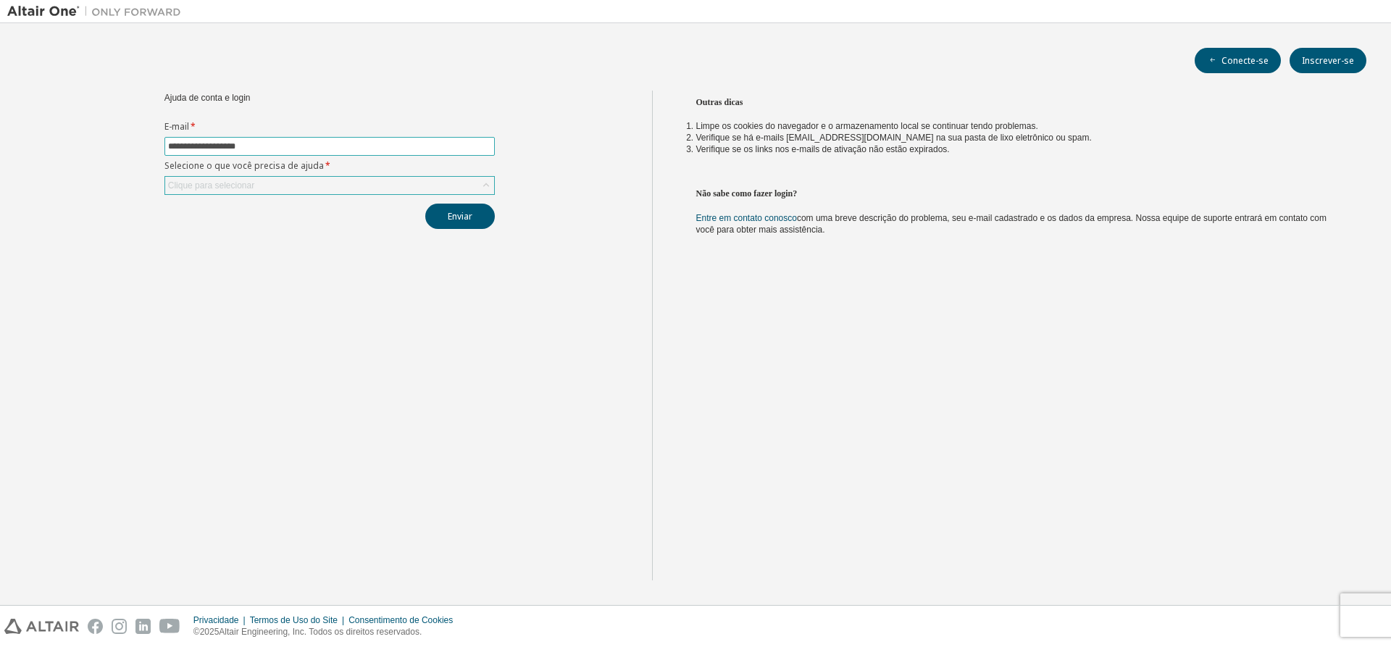 Image resolution: width=1391 pixels, height=647 pixels. I want to click on font: Termos de Uso do Site, so click(293, 620).